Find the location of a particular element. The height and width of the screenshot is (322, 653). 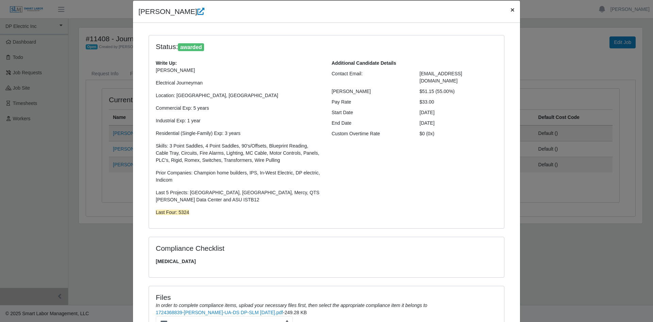

p: Prior Companies: Champion home builders, IPS, In-West Electric, DP electric, Indicom is located at coordinates (238, 176).